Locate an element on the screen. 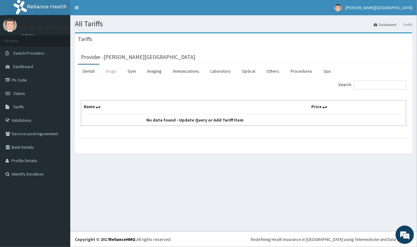 The image size is (417, 247). div: Minimize live chat window is located at coordinates (107, 10).